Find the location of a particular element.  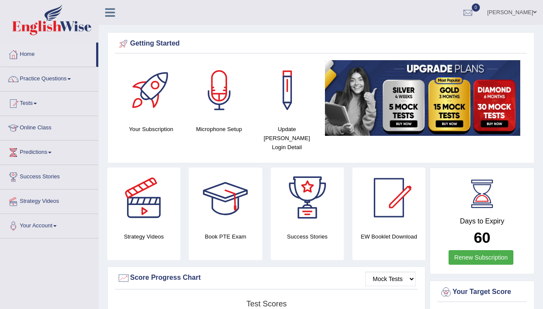

h4: Strategy Videos is located at coordinates (144, 236).